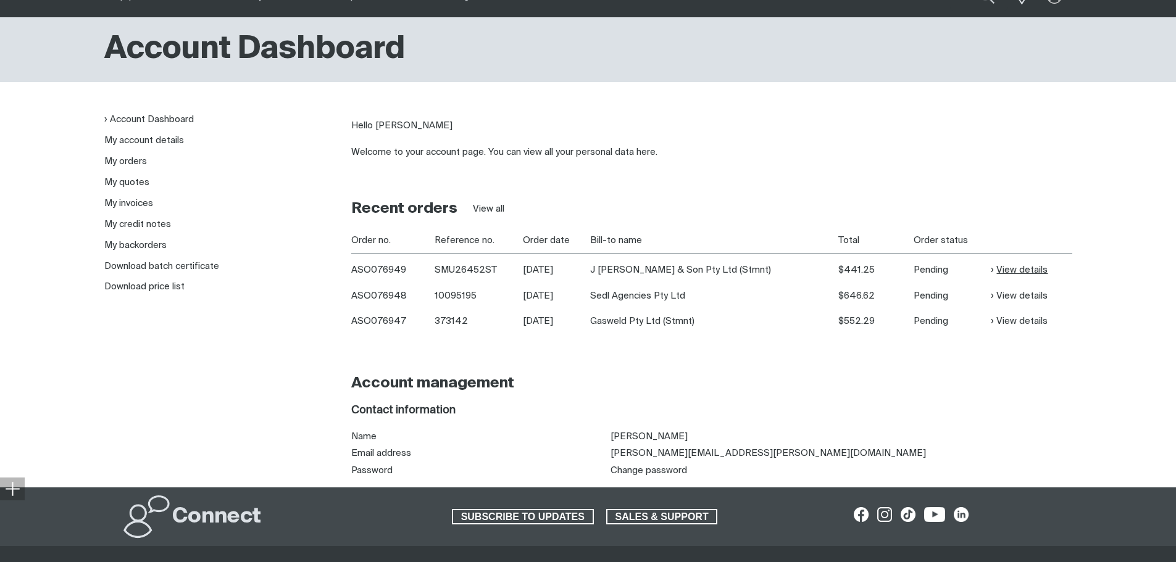 The image size is (1176, 562). Describe the element at coordinates (144, 140) in the screenshot. I see `a: My account details` at that location.